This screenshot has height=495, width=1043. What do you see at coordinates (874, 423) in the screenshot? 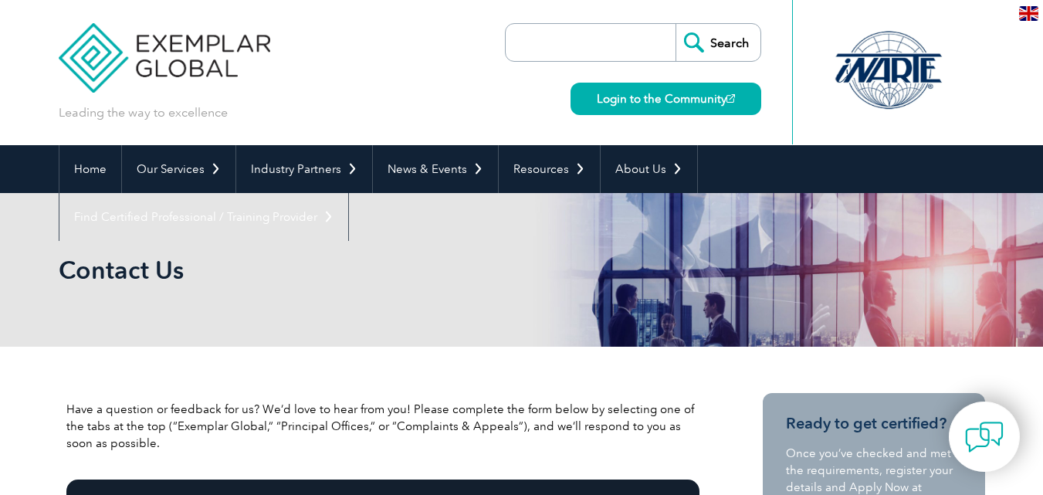
I see `h3: Ready to get certified?` at bounding box center [874, 423].